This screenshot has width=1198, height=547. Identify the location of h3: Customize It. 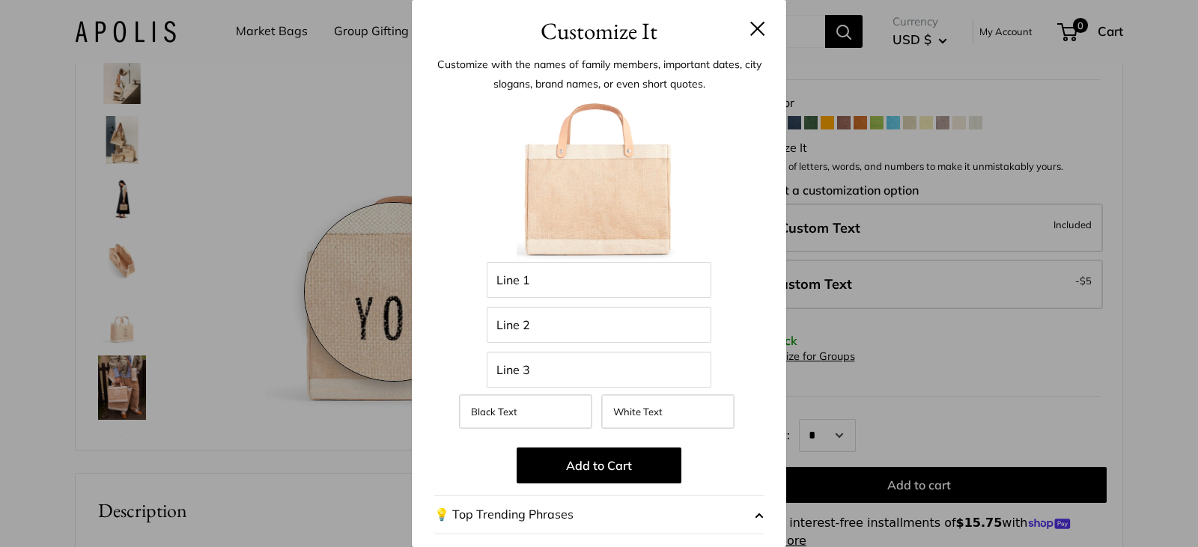
(599, 31).